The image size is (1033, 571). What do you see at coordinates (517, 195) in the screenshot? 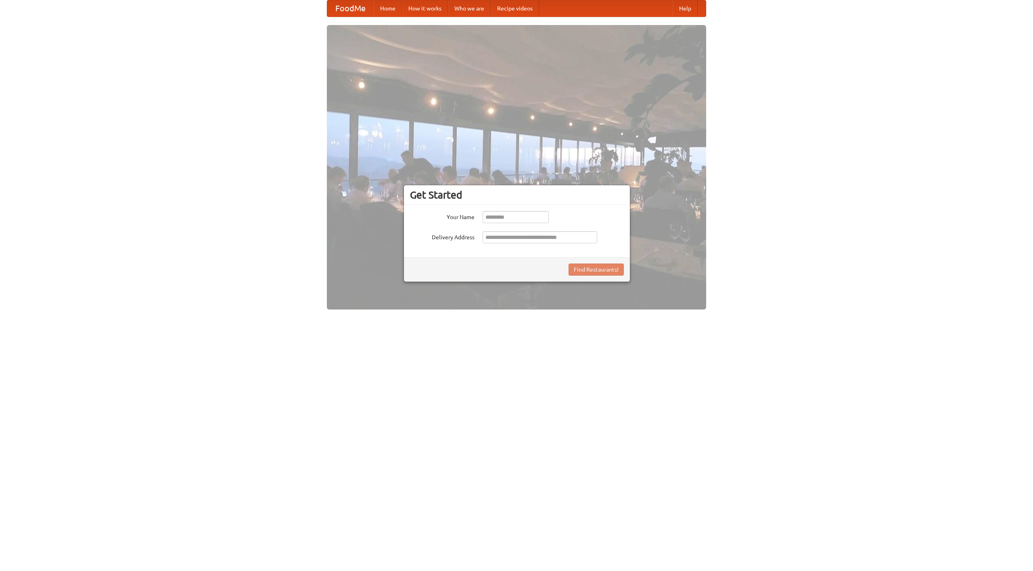
I see `h3: Get Started` at bounding box center [517, 195].